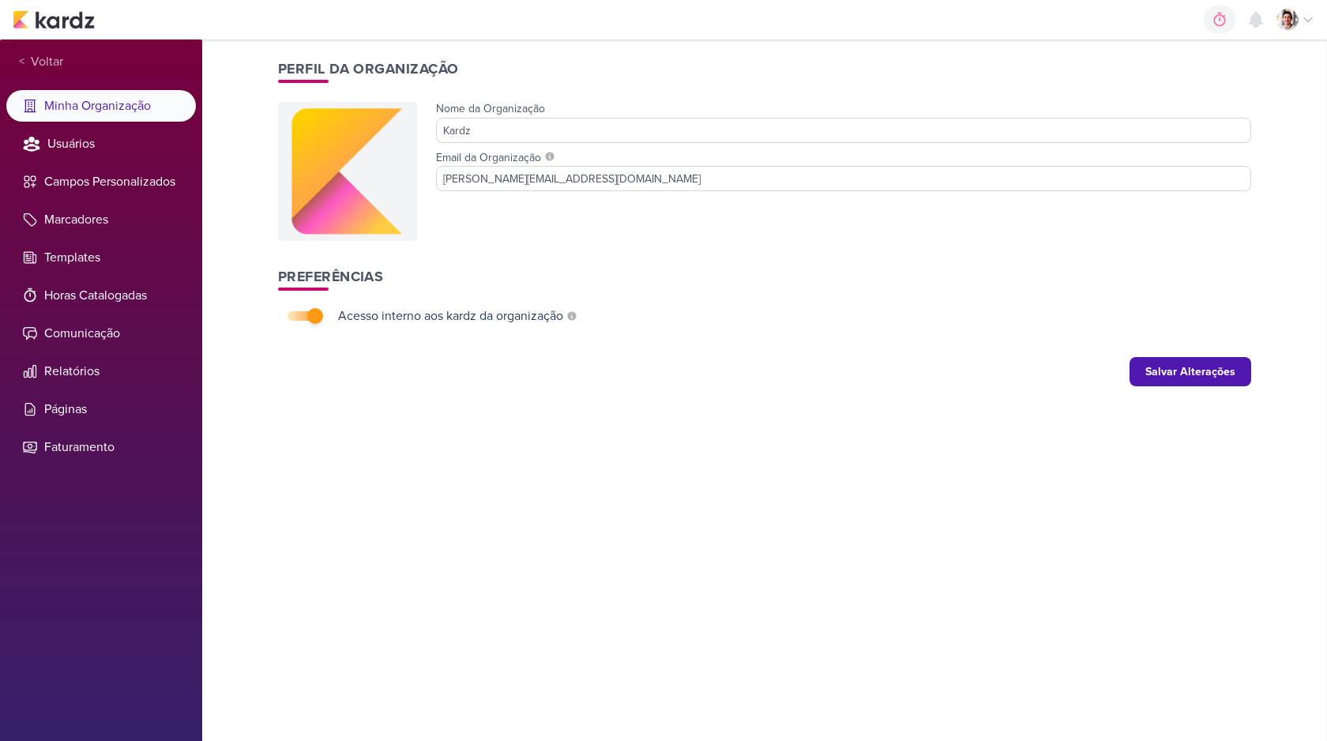  What do you see at coordinates (1287, 20) in the screenshot?
I see `img: Lucas Pessoa` at bounding box center [1287, 20].